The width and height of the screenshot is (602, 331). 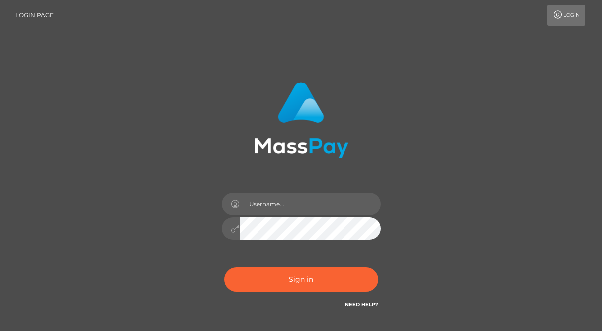 What do you see at coordinates (301, 279) in the screenshot?
I see `button: Sign in` at bounding box center [301, 279].